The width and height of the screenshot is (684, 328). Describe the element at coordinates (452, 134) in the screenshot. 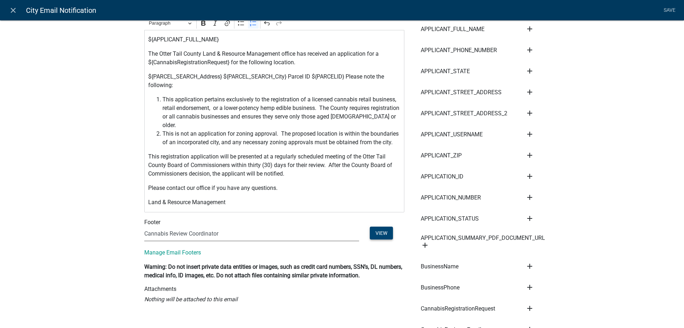

I see `span: APPLICANT_USERNAME` at that location.